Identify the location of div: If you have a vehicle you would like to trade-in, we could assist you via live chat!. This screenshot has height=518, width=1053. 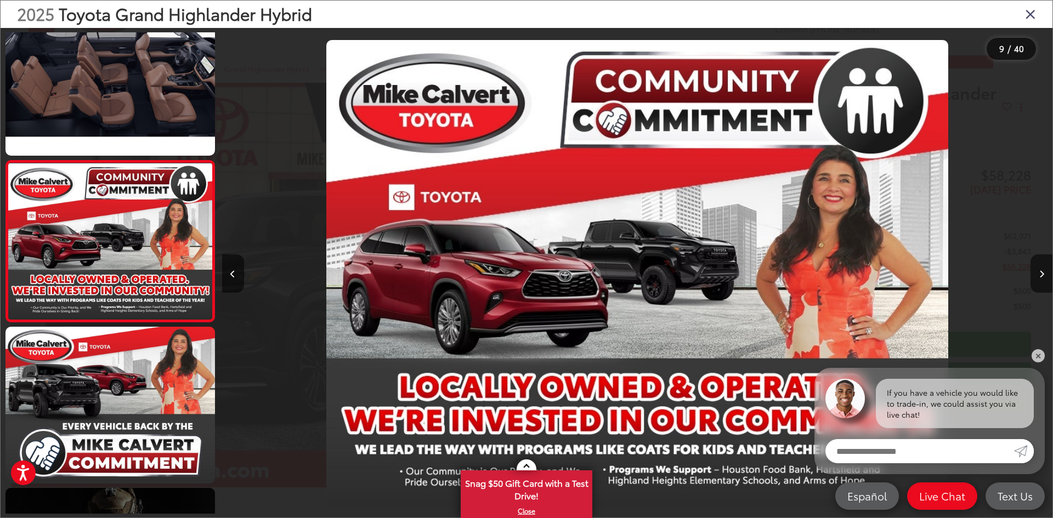
(955, 404).